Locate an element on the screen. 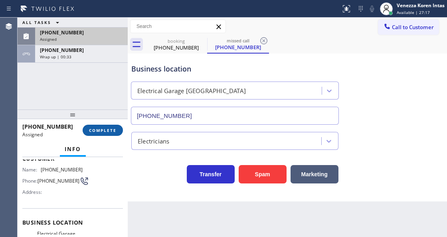 The height and width of the screenshot is (237, 447). div: Electricians is located at coordinates (153, 140).